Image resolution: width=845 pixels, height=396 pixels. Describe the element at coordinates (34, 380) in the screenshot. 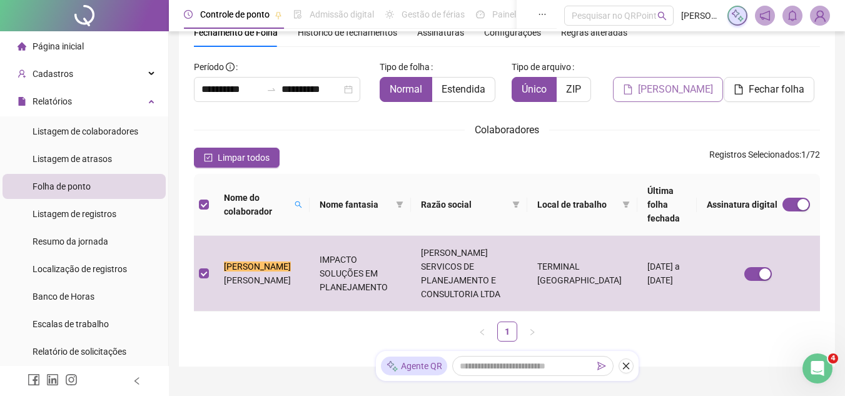

I see `span: facebook` at that location.